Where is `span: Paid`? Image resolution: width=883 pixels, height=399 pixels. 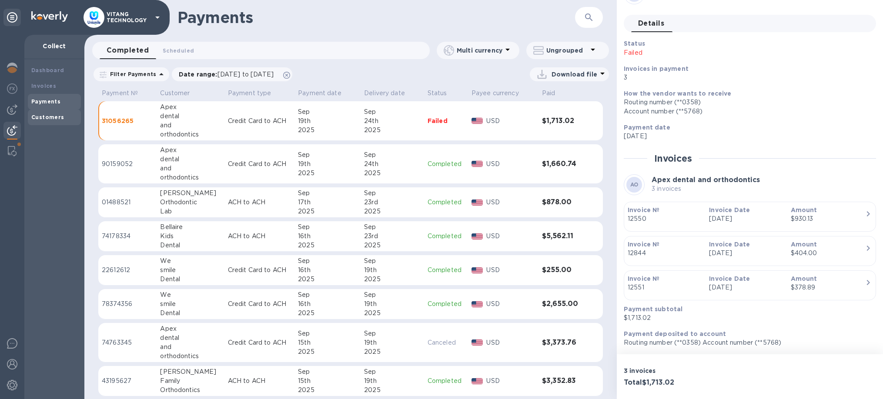
span: Paid is located at coordinates (554, 93).